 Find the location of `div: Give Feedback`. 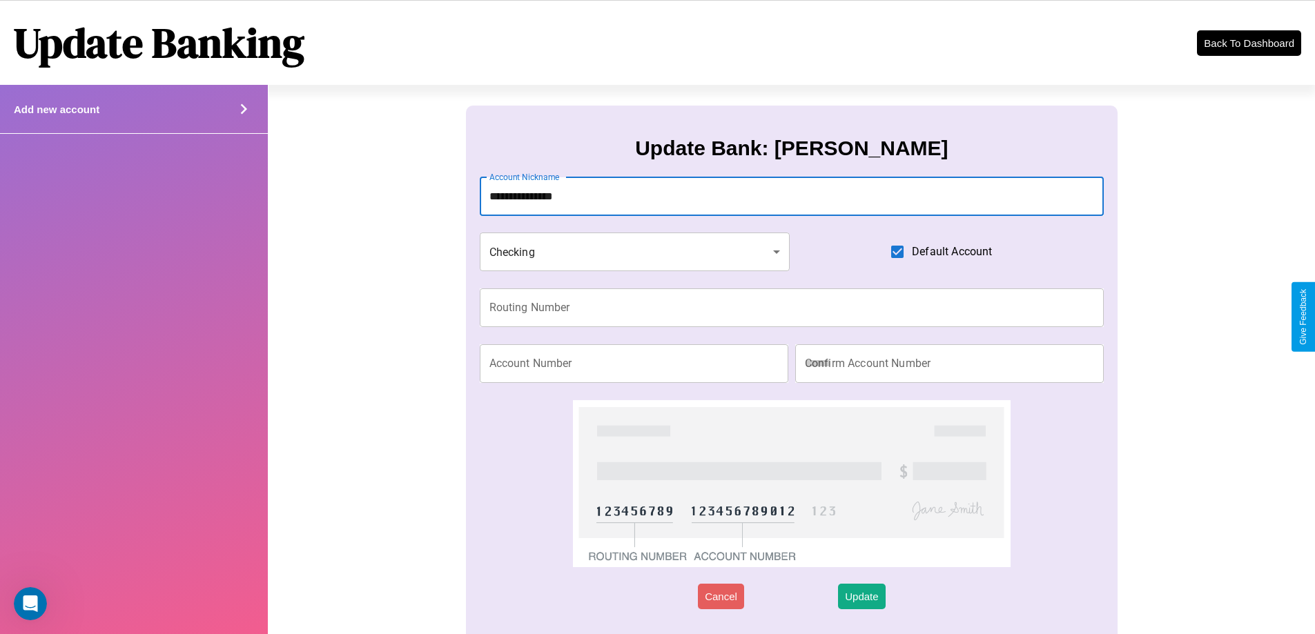

div: Give Feedback is located at coordinates (1303, 317).